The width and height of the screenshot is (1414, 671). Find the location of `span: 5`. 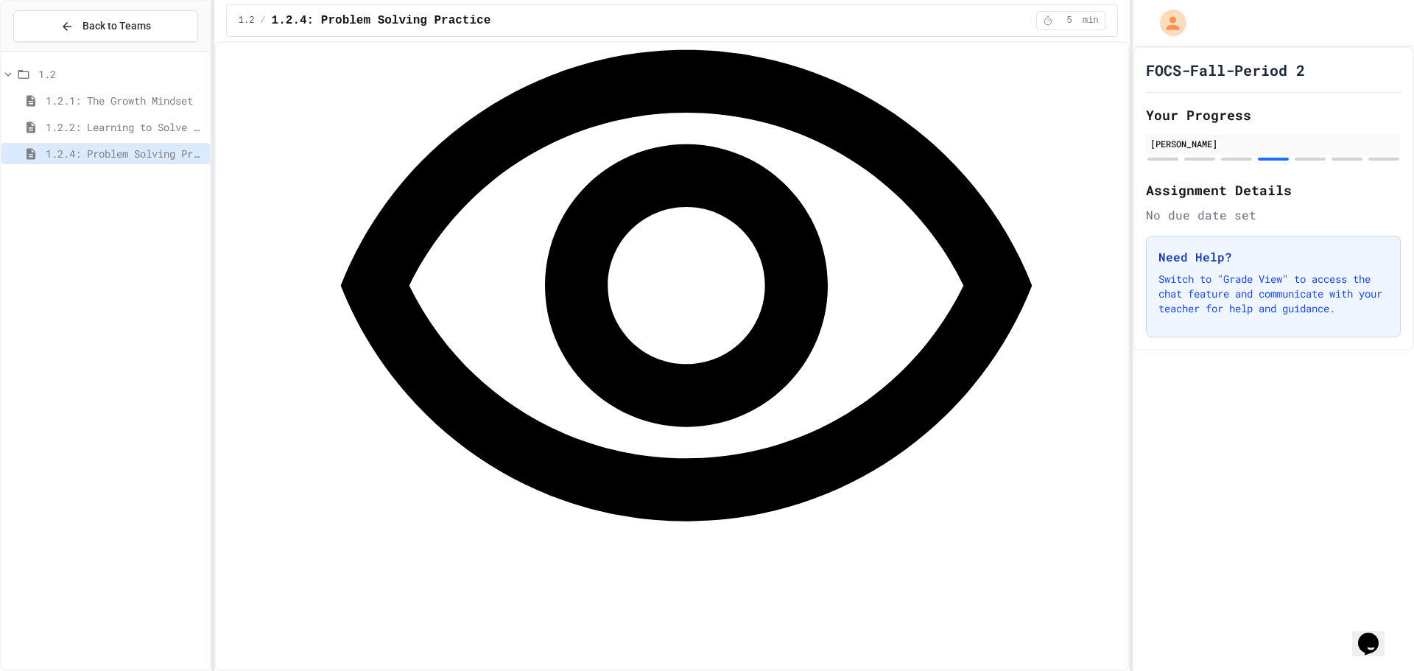

span: 5 is located at coordinates (1070, 21).